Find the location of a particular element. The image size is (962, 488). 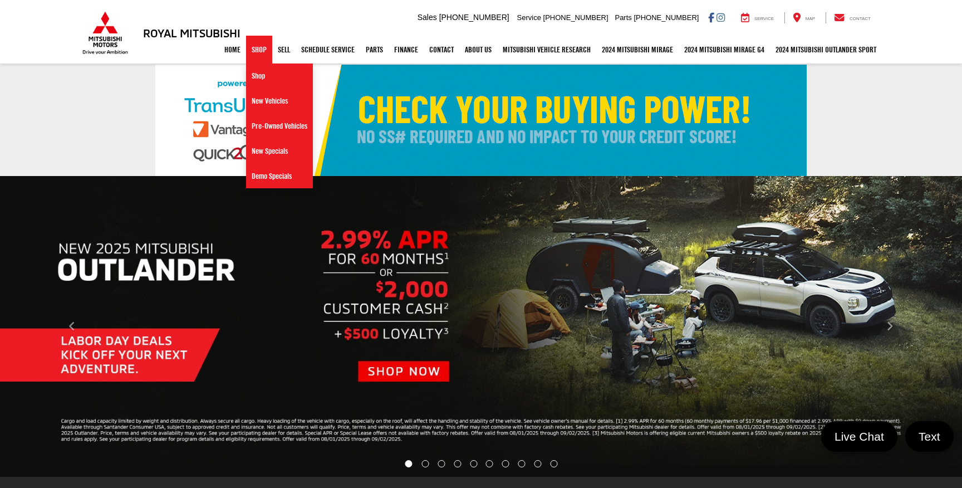

a: Schedule Service: Opens in a new tab is located at coordinates (328, 50).